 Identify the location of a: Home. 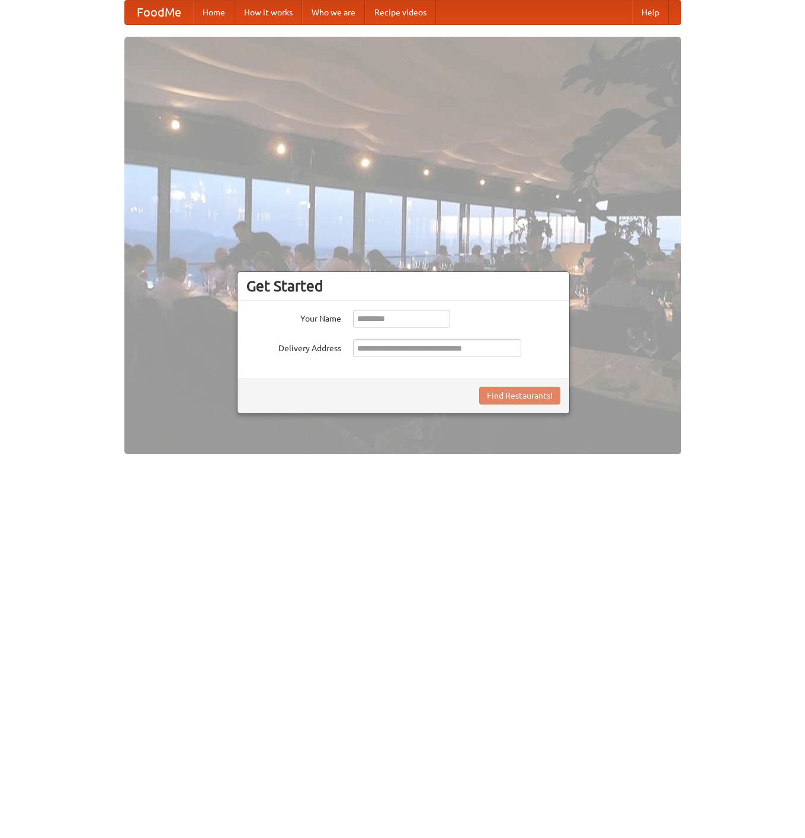
(214, 12).